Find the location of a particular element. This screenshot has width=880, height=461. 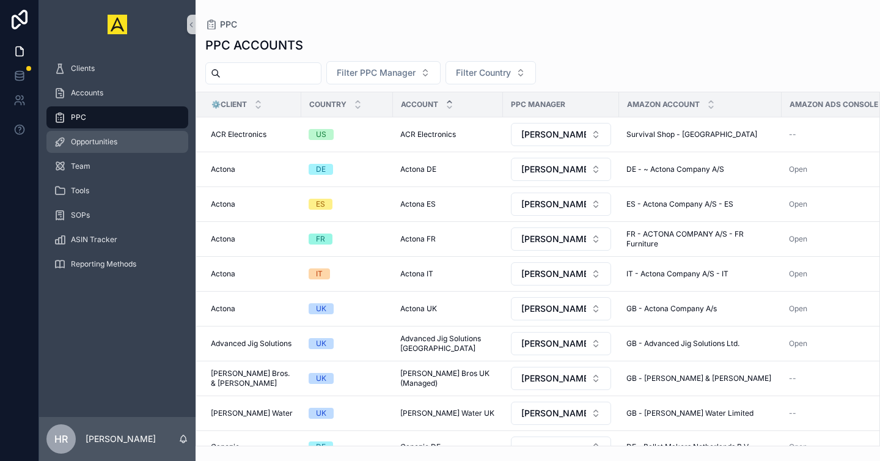

span: Actona UK is located at coordinates (419, 309).